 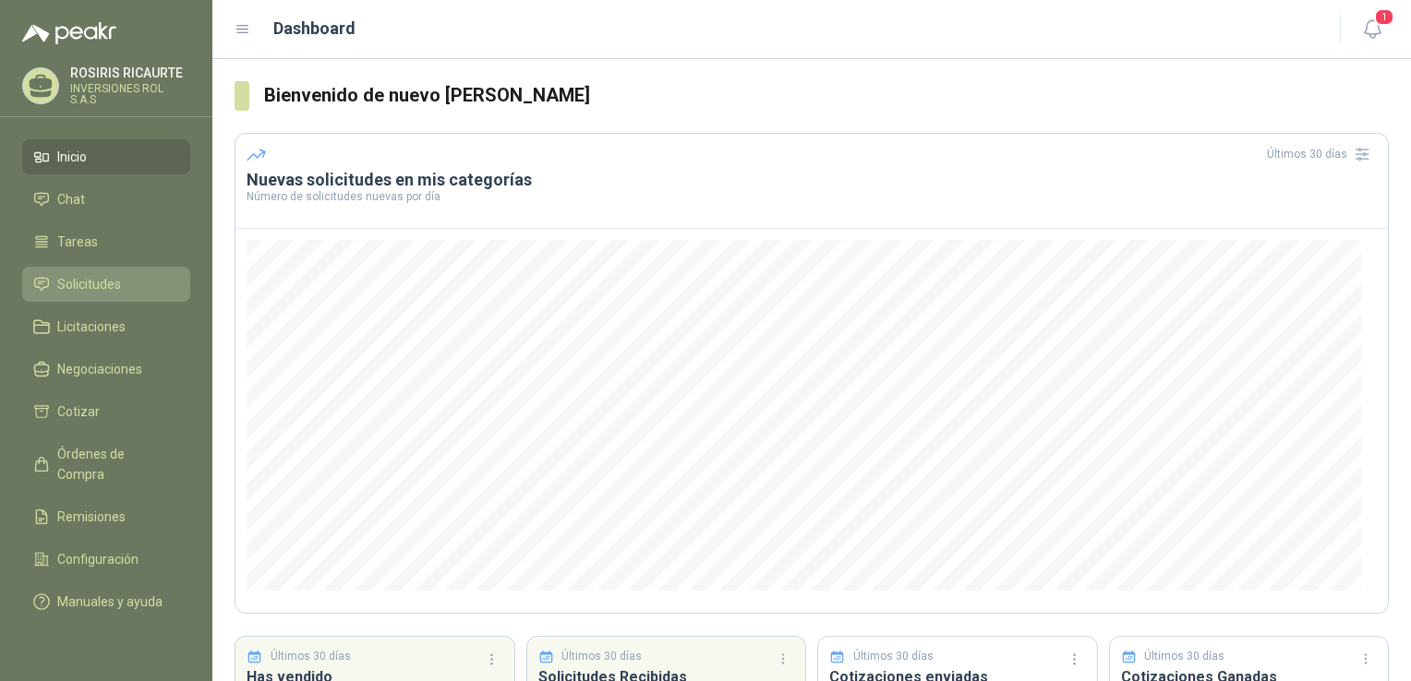 I want to click on a: Manuales y ayuda, so click(x=106, y=602).